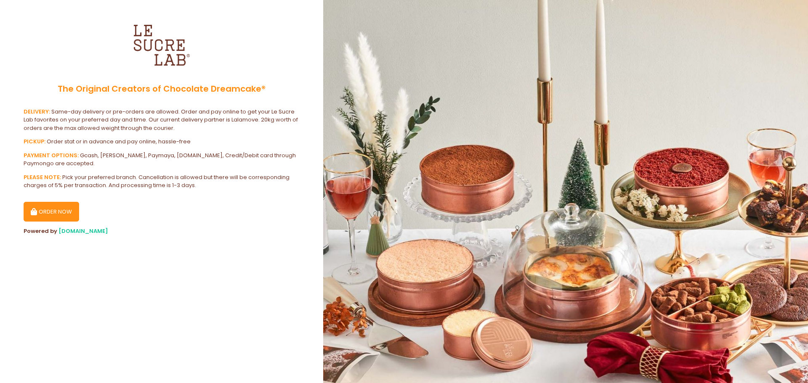 This screenshot has height=383, width=808. What do you see at coordinates (51, 212) in the screenshot?
I see `button: ORDER NOW` at bounding box center [51, 212].